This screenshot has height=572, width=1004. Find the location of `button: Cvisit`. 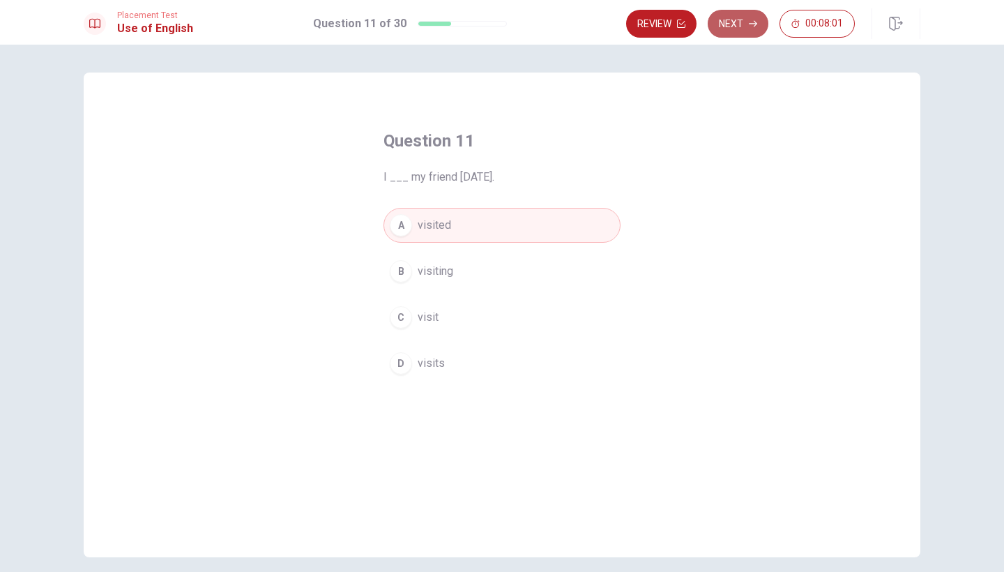

button: Cvisit is located at coordinates (502, 317).